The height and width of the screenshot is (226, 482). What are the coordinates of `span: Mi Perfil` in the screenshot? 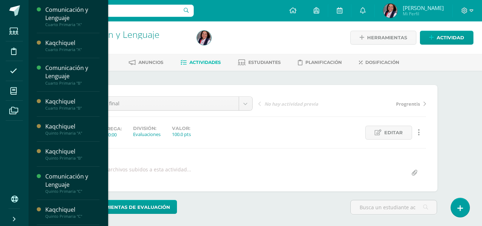 It's located at (423, 14).